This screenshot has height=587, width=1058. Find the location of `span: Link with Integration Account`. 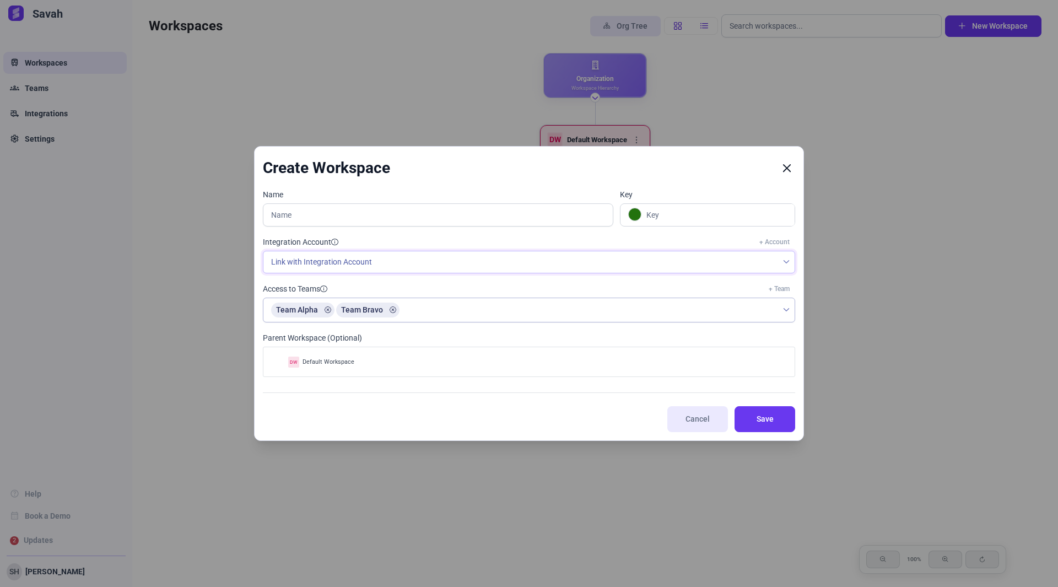

span: Link with Integration Account is located at coordinates (521, 262).